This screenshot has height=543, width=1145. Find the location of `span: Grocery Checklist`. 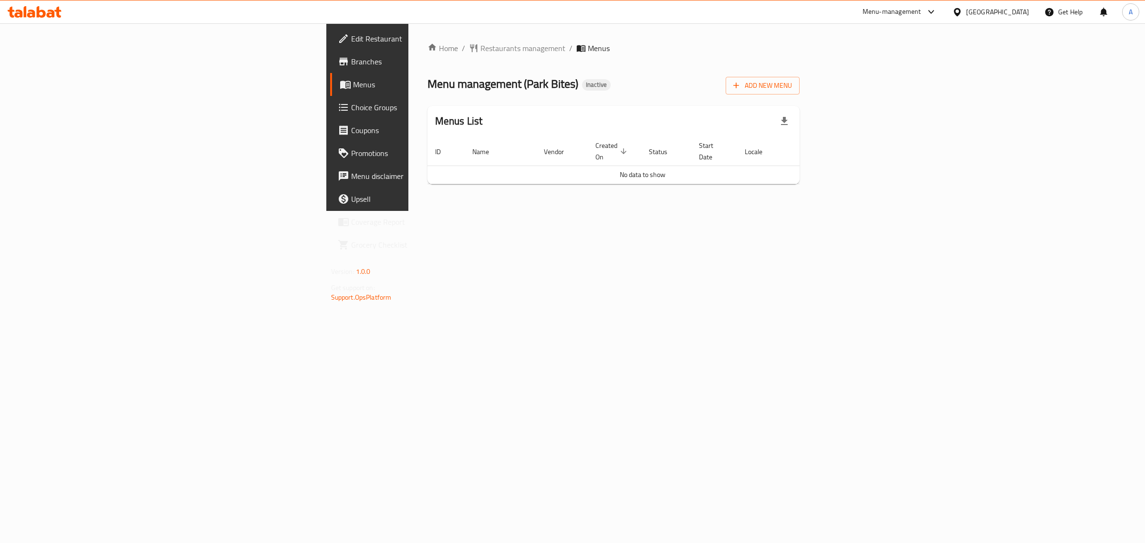

span: Grocery Checklist is located at coordinates (430, 245).